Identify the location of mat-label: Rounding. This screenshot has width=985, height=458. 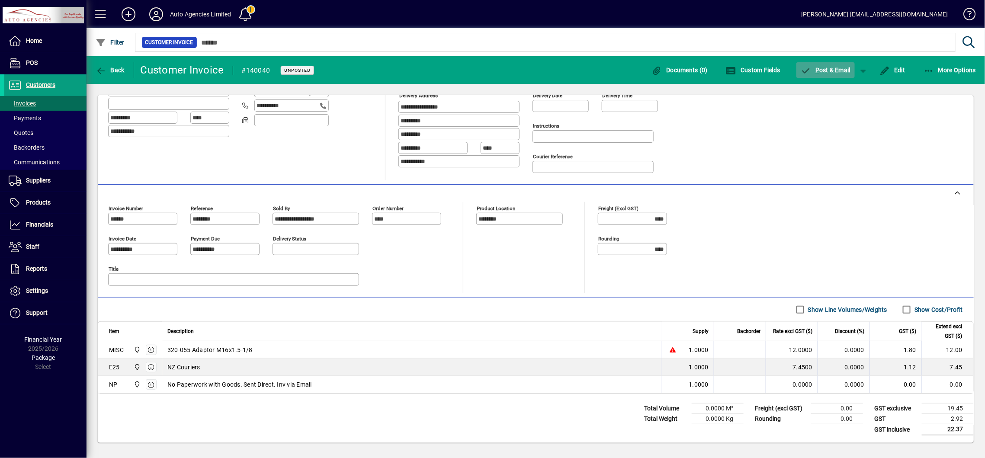
(609, 239).